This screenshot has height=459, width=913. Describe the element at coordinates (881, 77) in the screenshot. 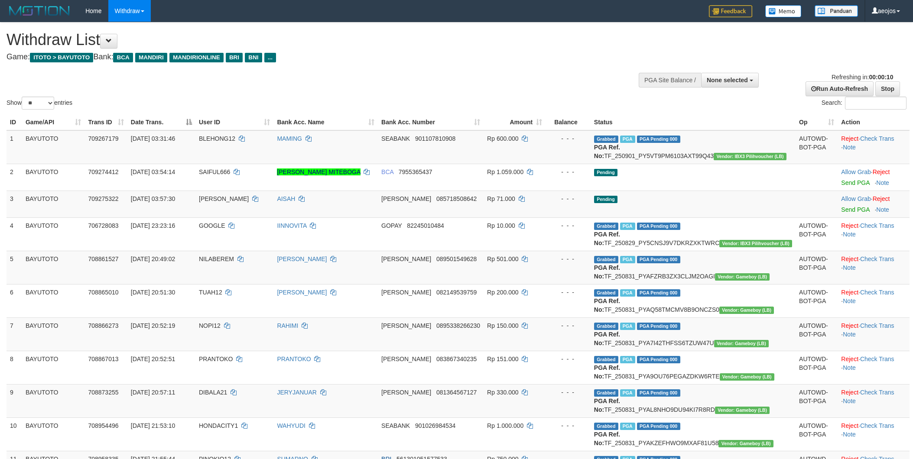

I see `strong: 00:00:10` at that location.